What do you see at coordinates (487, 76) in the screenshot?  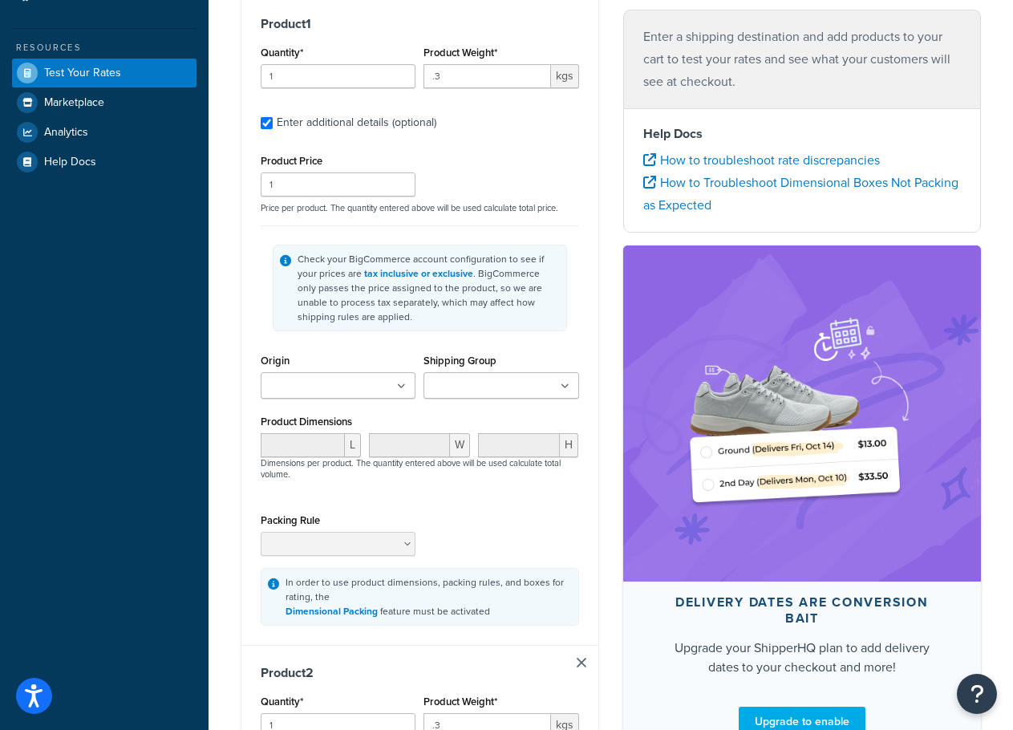 I see `input: 0.00` at bounding box center [487, 76].